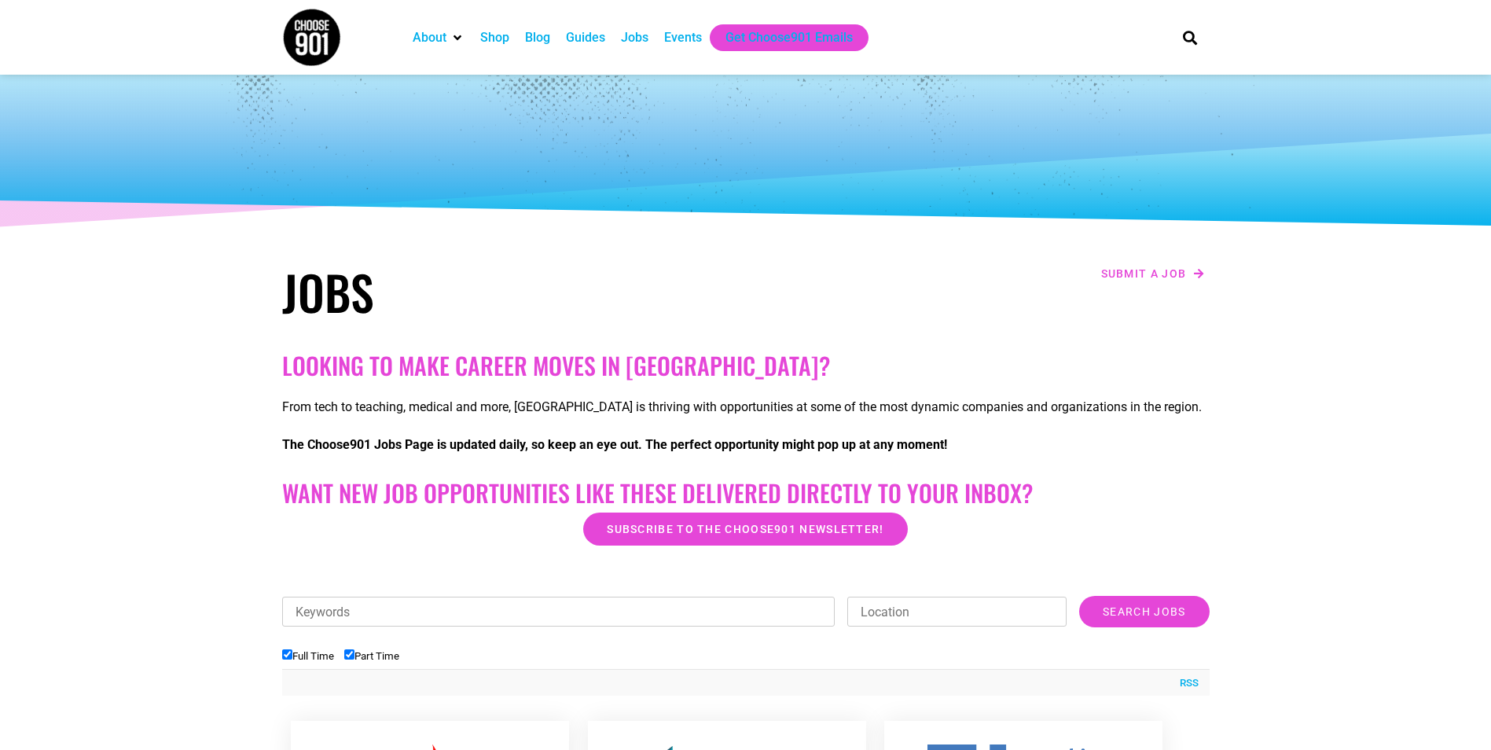 The width and height of the screenshot is (1491, 750). What do you see at coordinates (372, 655) in the screenshot?
I see `label: Part Time` at bounding box center [372, 655].